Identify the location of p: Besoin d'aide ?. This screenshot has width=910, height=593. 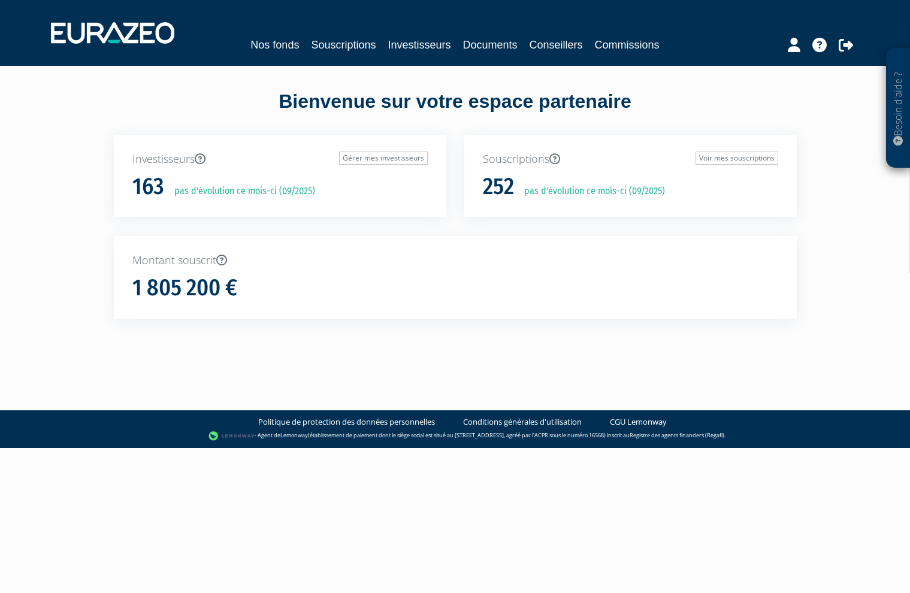
(898, 108).